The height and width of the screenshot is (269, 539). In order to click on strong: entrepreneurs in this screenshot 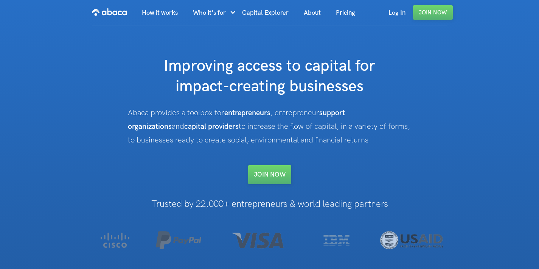, I will do `click(247, 113)`.